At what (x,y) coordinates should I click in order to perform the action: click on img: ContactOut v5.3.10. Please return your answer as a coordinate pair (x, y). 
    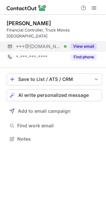
    Looking at the image, I should click on (26, 8).